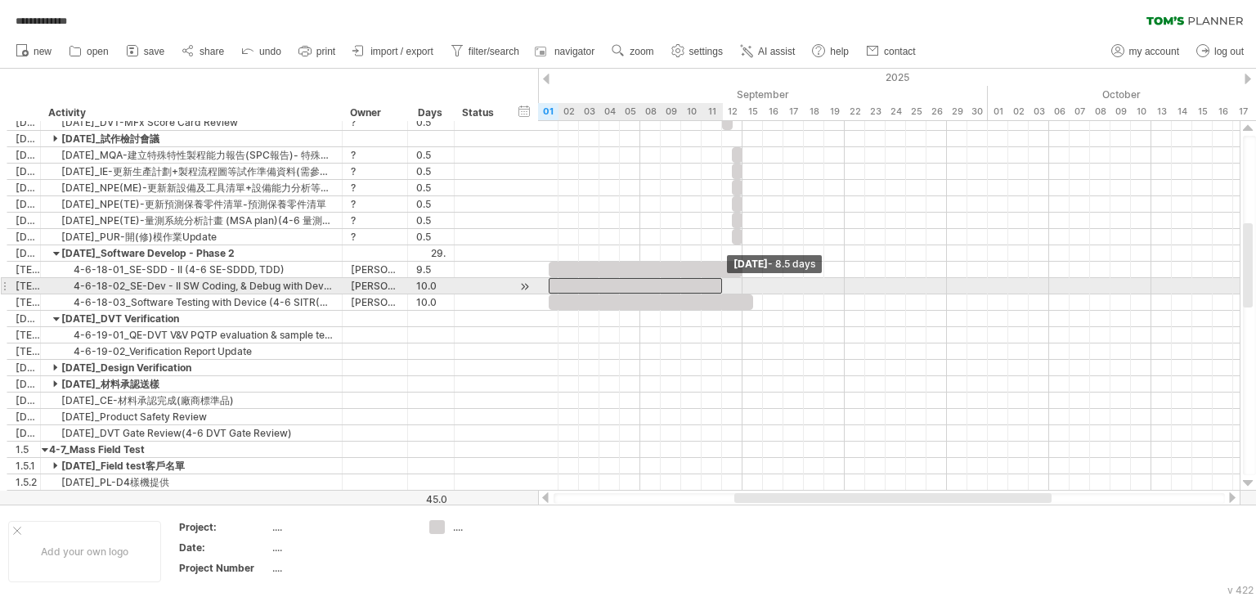  Describe the element at coordinates (791, 263) in the screenshot. I see `span: - 8.5 days` at that location.